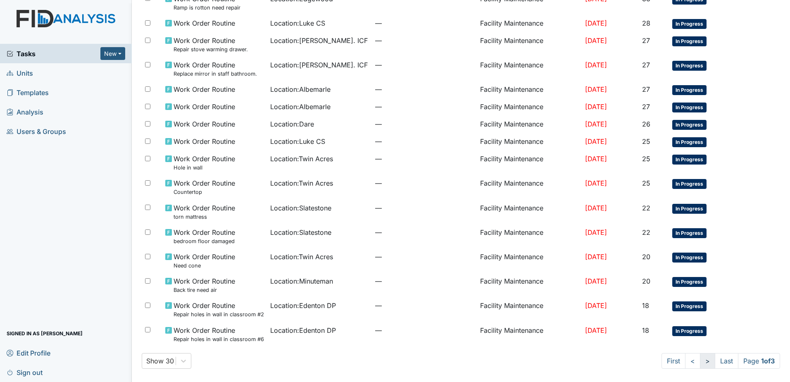  What do you see at coordinates (215, 69) in the screenshot?
I see `span: Work Order Routine Replace mirror in staff bathroom.` at bounding box center [215, 69].